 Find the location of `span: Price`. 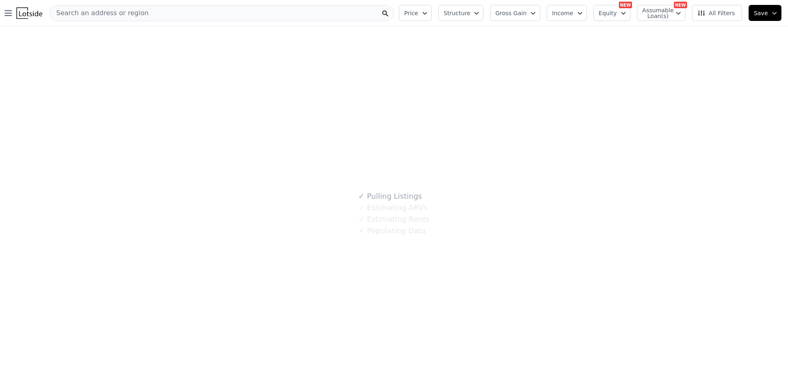

span: Price is located at coordinates (411, 13).